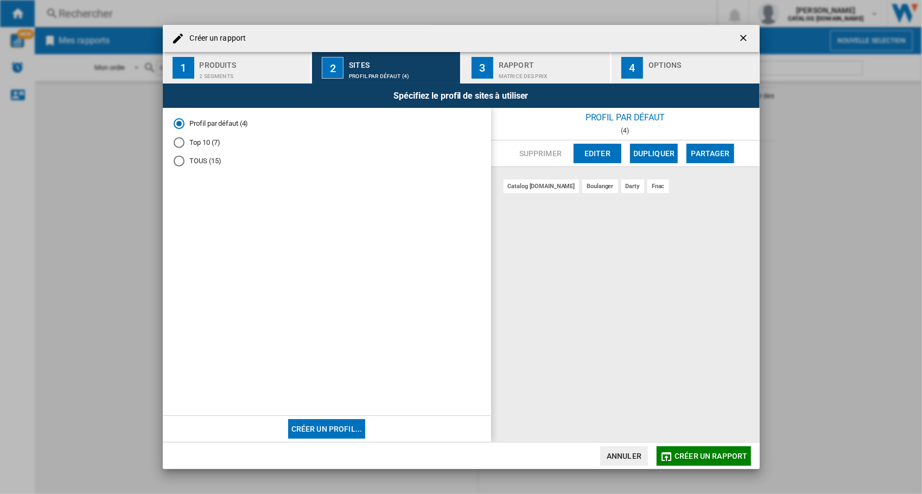 The width and height of the screenshot is (922, 494). What do you see at coordinates (624, 456) in the screenshot?
I see `button: Annuler` at bounding box center [624, 456].